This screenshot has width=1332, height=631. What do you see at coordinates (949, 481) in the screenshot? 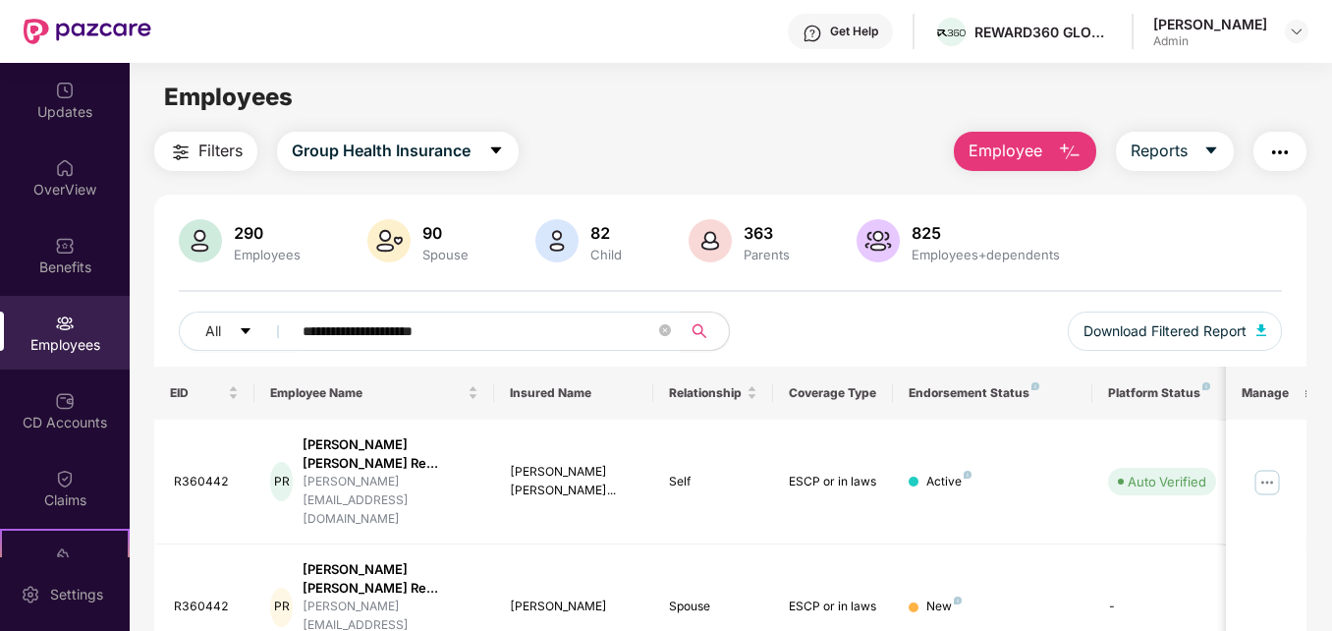
I see `div: Active` at bounding box center [949, 481].